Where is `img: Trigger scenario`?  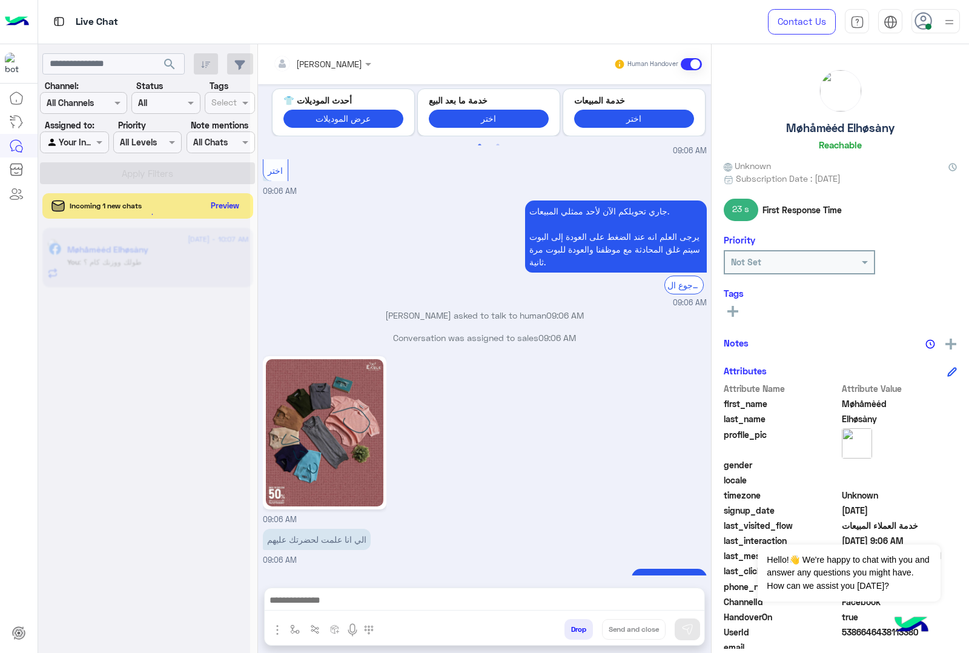 img: Trigger scenario is located at coordinates (315, 629).